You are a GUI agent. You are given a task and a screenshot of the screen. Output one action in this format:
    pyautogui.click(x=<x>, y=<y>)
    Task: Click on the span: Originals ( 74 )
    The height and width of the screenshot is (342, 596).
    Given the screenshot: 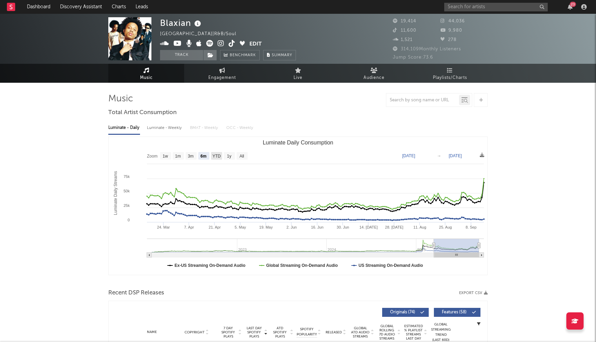 What is the action you would take?
    pyautogui.click(x=403, y=313)
    